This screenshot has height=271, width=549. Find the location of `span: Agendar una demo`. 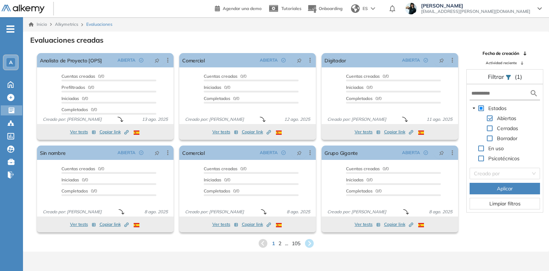

span: Agendar una demo is located at coordinates (242, 8).